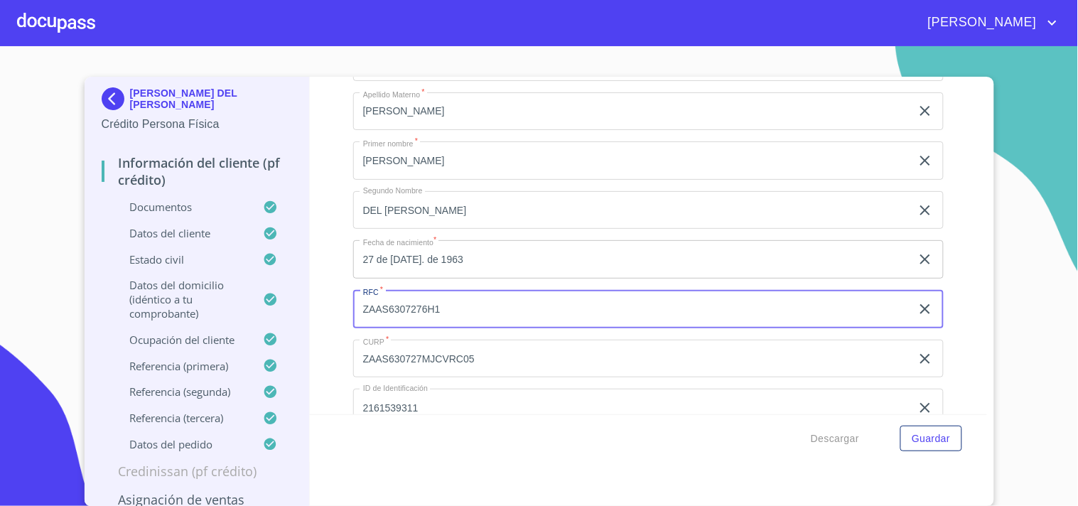 The image size is (1078, 506). I want to click on img: Docupass spot blue, so click(116, 99).